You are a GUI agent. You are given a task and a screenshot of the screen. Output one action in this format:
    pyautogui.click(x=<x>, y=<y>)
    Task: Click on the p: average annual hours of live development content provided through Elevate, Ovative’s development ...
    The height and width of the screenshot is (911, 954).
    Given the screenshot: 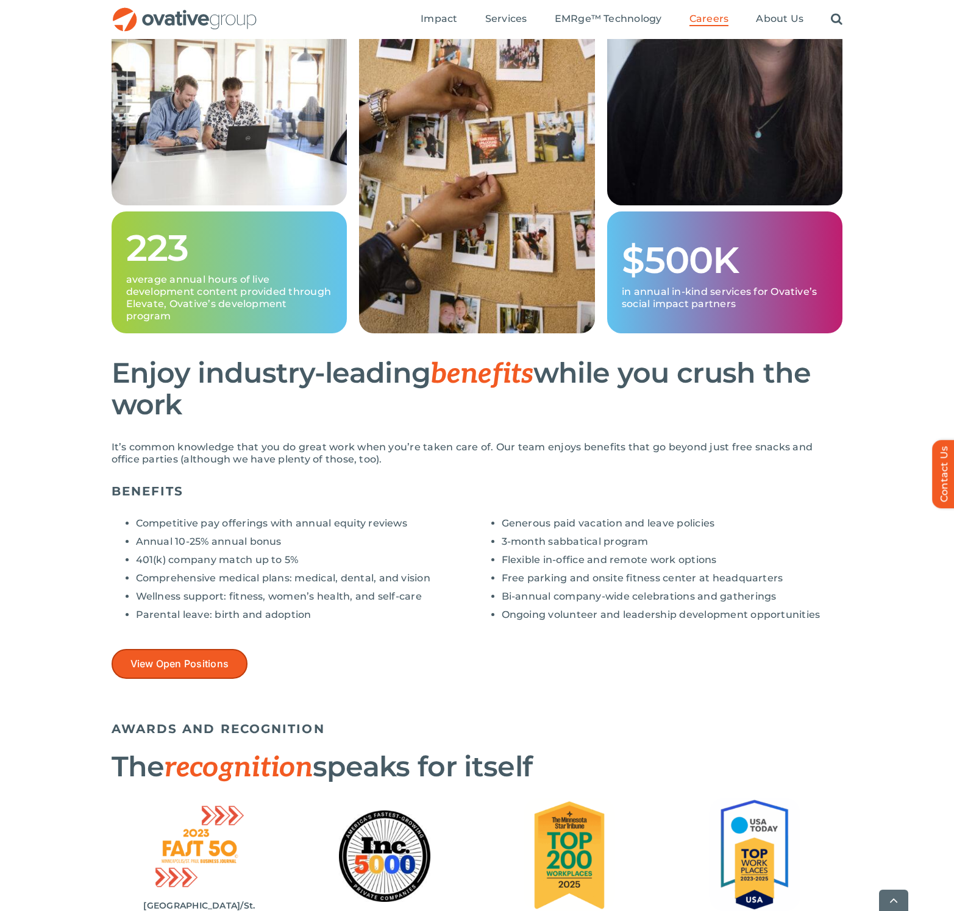 What is the action you would take?
    pyautogui.click(x=229, y=298)
    